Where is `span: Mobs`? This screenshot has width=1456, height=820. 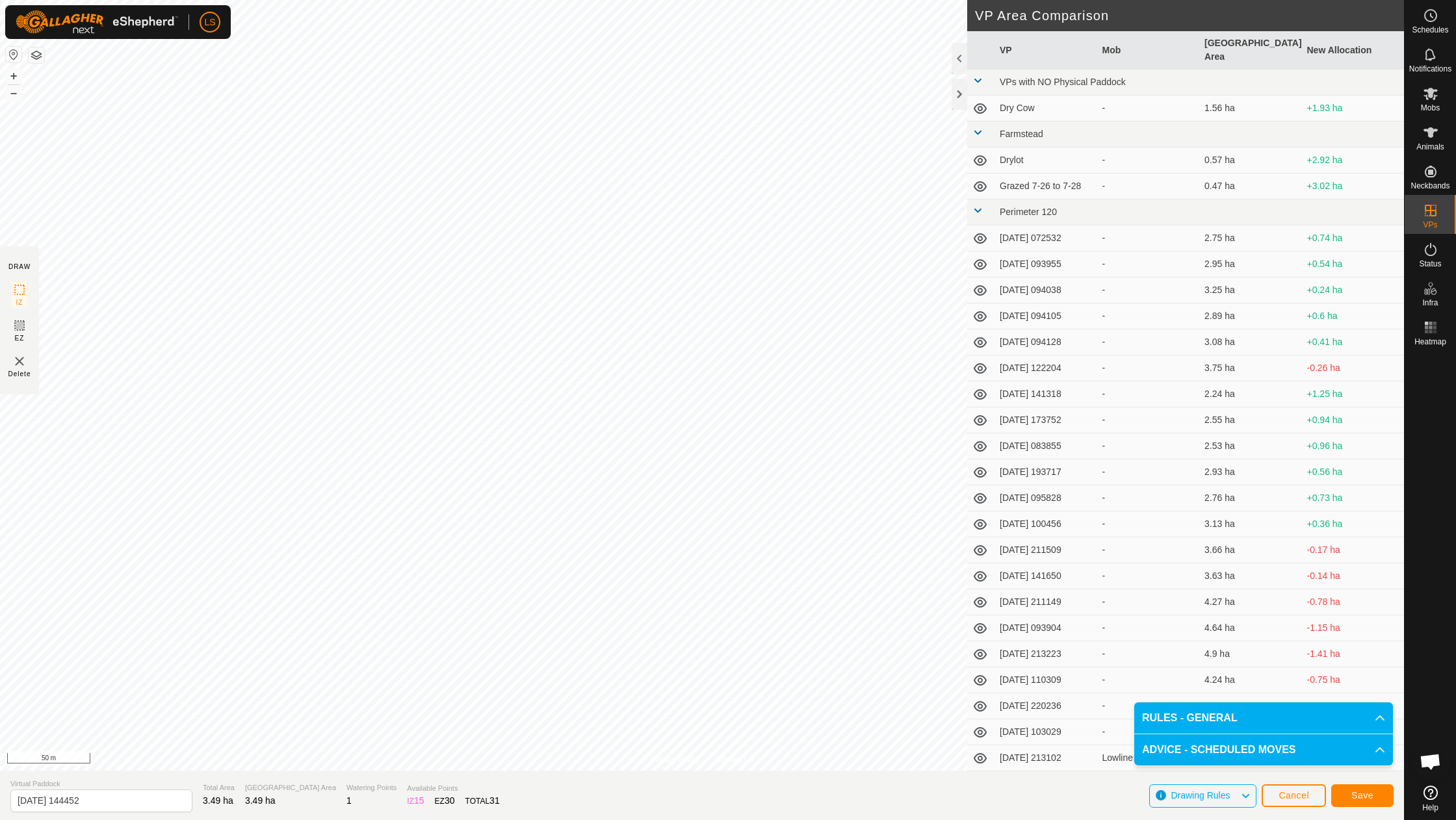
span: Mobs is located at coordinates (1430, 108).